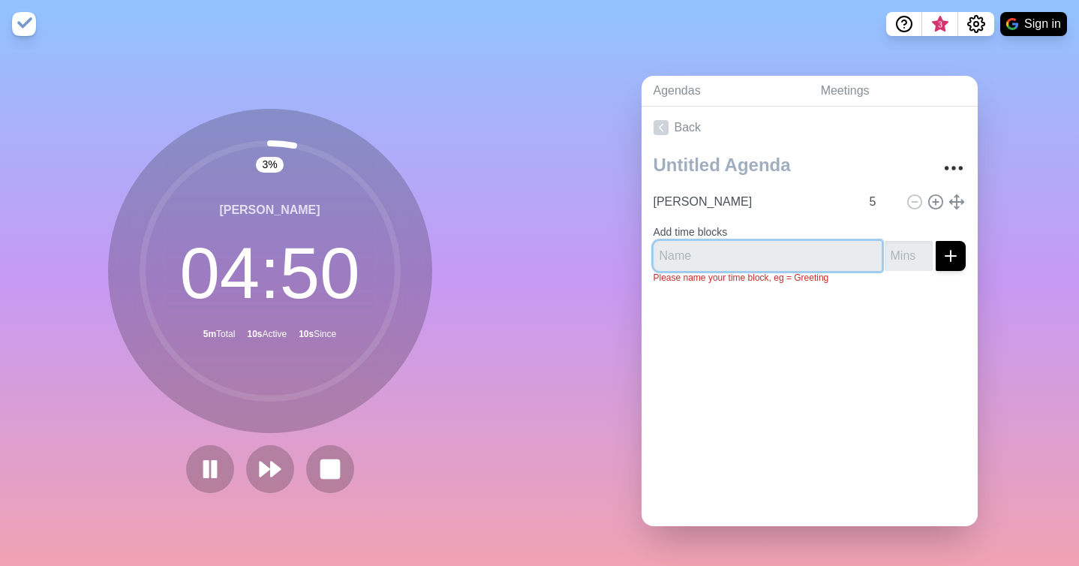 This screenshot has height=566, width=1079. I want to click on img: google logo, so click(1012, 24).